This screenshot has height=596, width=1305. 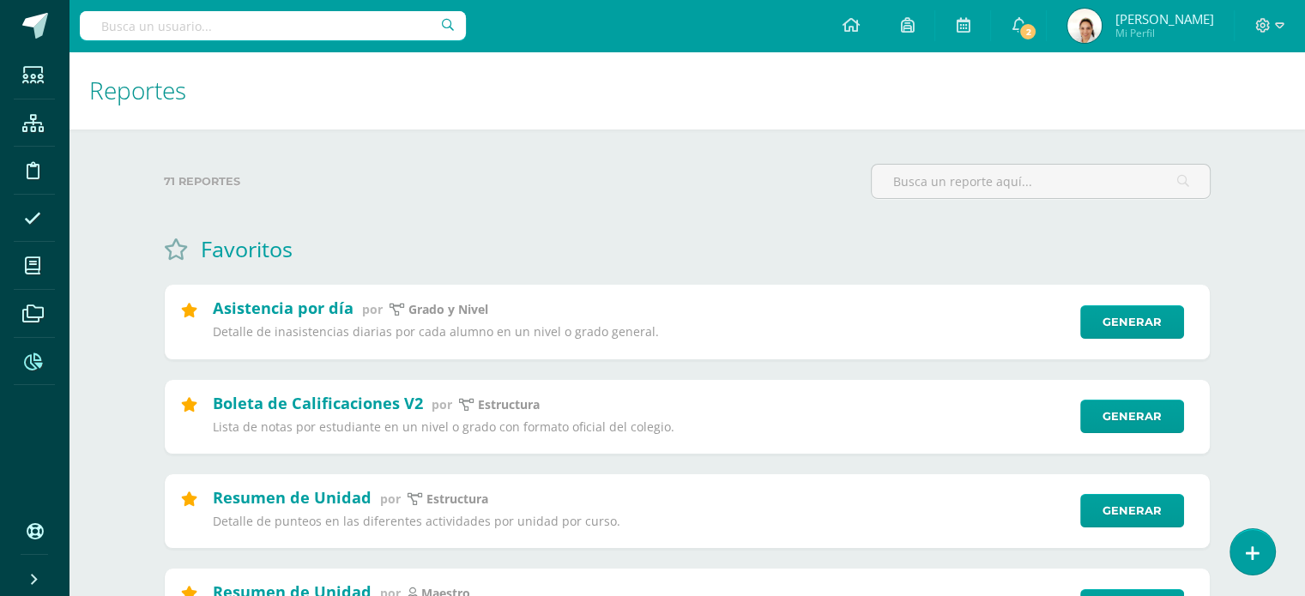 I want to click on h1: Favoritos, so click(x=246, y=249).